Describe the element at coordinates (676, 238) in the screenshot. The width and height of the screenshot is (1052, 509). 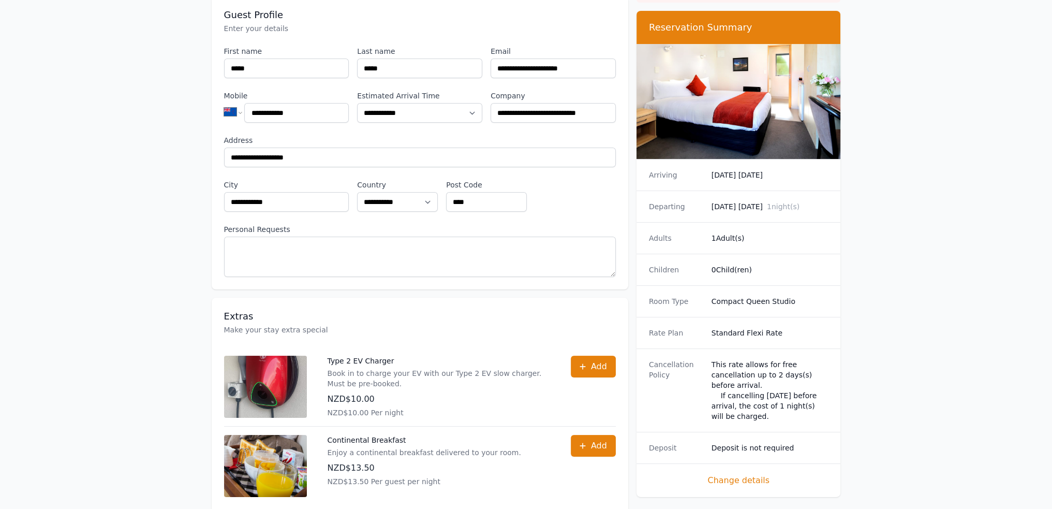
I see `dt: Adults` at that location.